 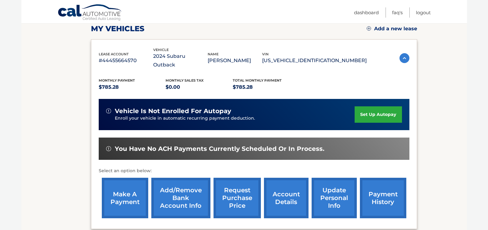 I want to click on p: $0.00, so click(x=199, y=87).